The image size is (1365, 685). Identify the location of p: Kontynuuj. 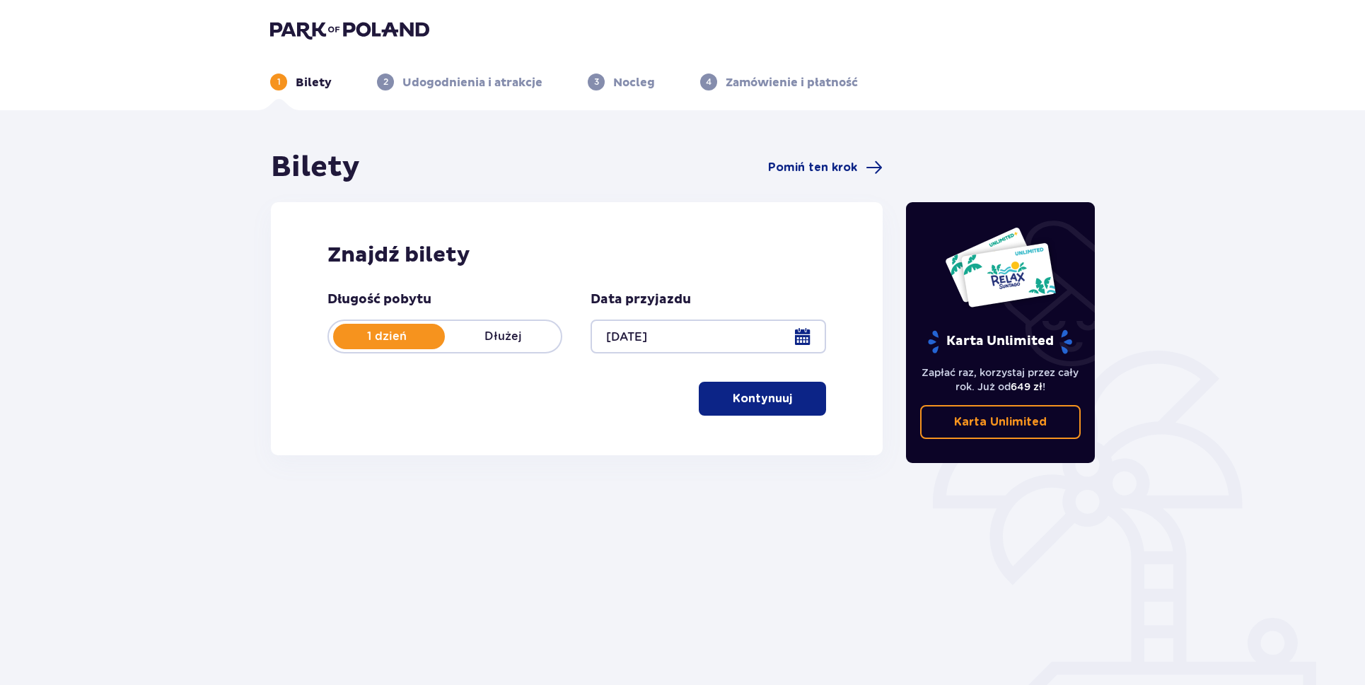
(762, 399).